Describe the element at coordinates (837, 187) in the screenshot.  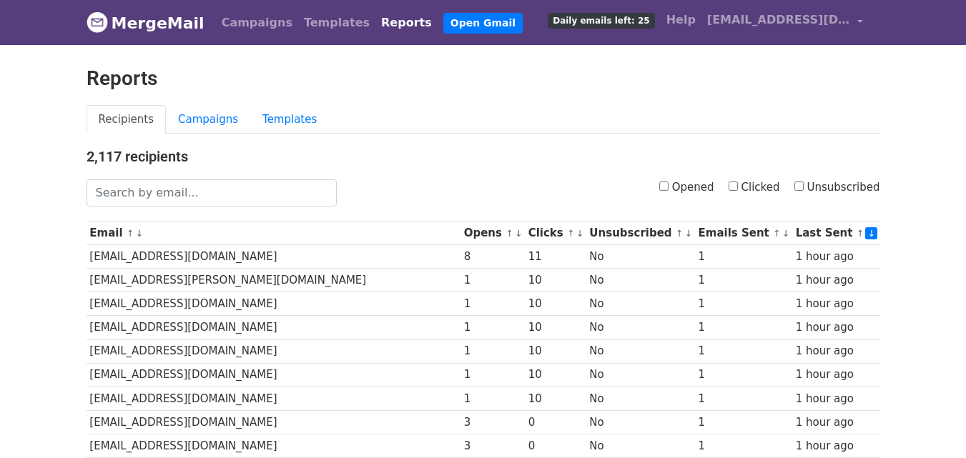
I see `label: Unsubscribed` at that location.